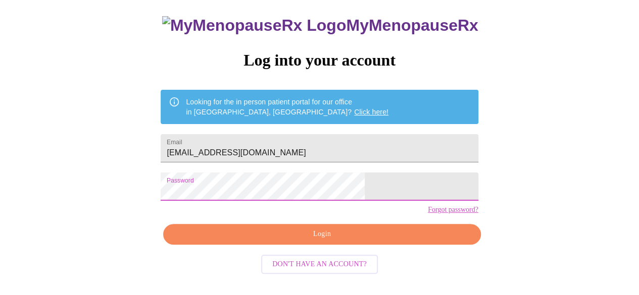 The height and width of the screenshot is (295, 639). What do you see at coordinates (254, 25) in the screenshot?
I see `img: MyMenopauseRx Logo` at bounding box center [254, 25].